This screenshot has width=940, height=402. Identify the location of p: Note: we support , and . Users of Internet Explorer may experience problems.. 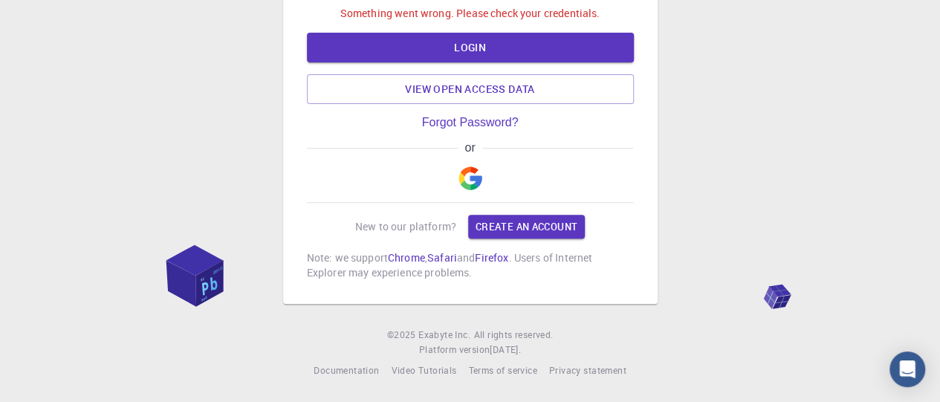
(470, 265).